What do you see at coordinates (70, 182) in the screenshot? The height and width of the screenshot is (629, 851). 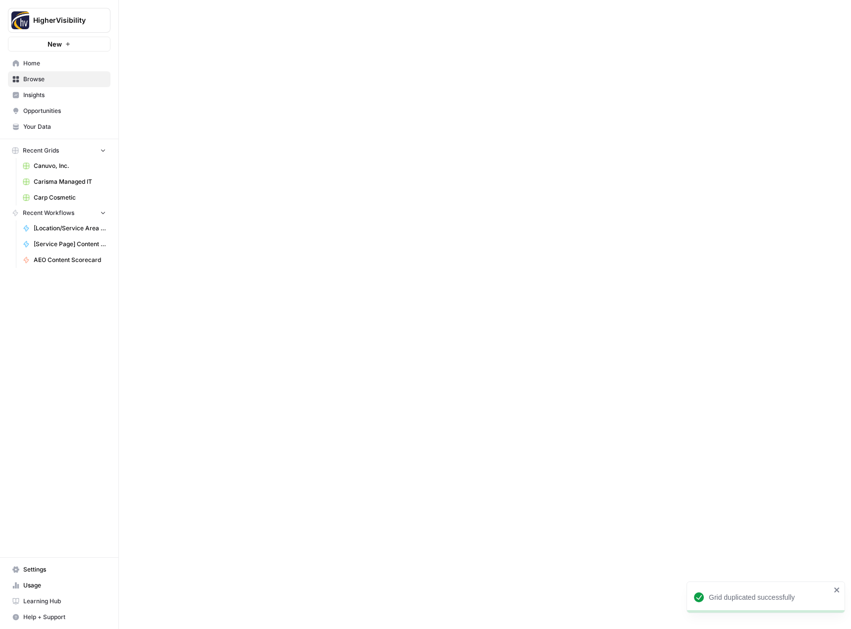 I see `span: Carisma Managed IT` at bounding box center [70, 182].